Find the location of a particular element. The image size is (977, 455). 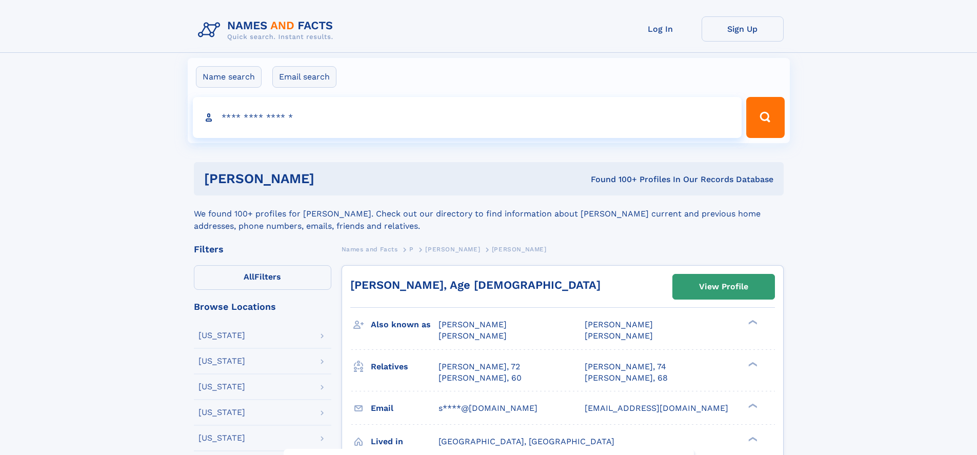

h3: Also known as is located at coordinates (405, 325).